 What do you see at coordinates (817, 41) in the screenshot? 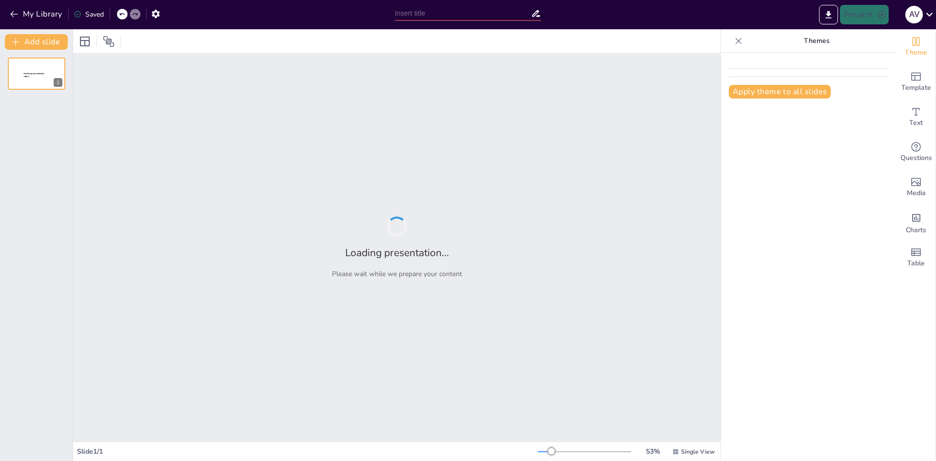
I see `p: Themes` at bounding box center [817, 41].